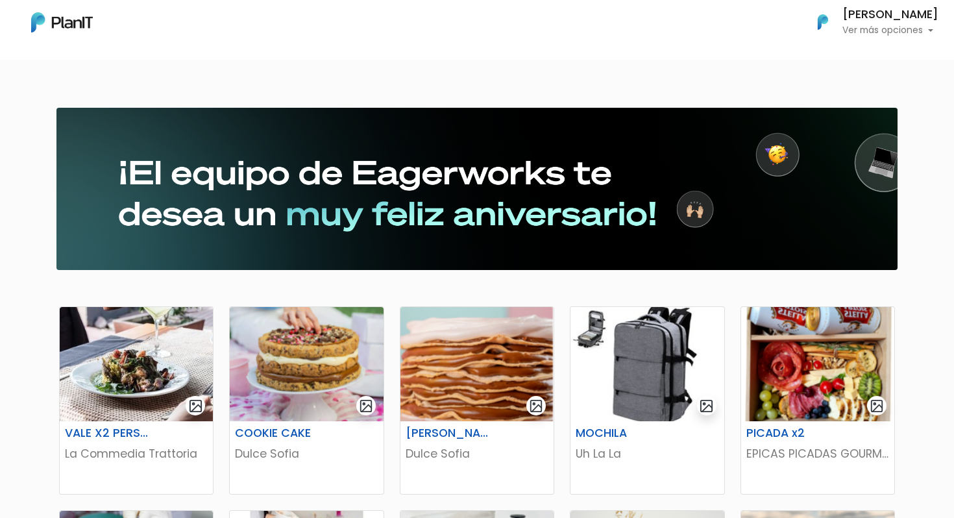  Describe the element at coordinates (136, 400) in the screenshot. I see `a: gallery-light VALE X2 PERSONAS La Commedia Trattoria` at that location.